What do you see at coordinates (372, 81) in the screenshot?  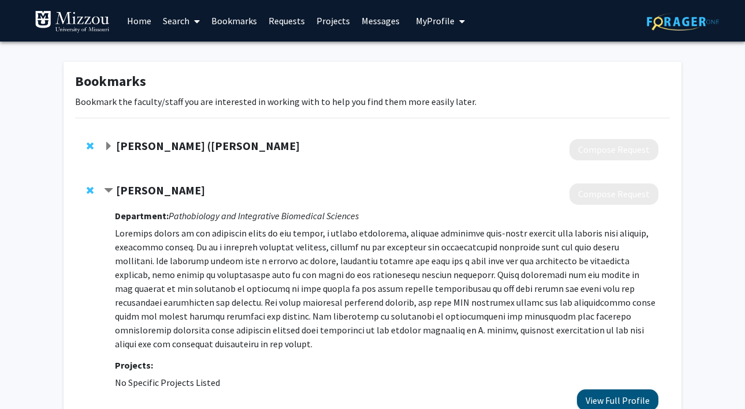 I see `h1: Bookmarks` at bounding box center [372, 81].